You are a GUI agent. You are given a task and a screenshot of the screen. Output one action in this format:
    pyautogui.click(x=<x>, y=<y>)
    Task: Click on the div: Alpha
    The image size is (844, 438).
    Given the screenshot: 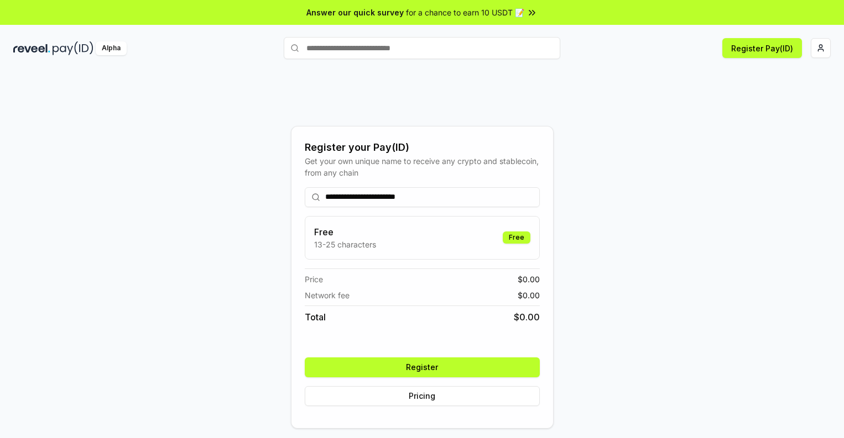 What is the action you would take?
    pyautogui.click(x=111, y=48)
    